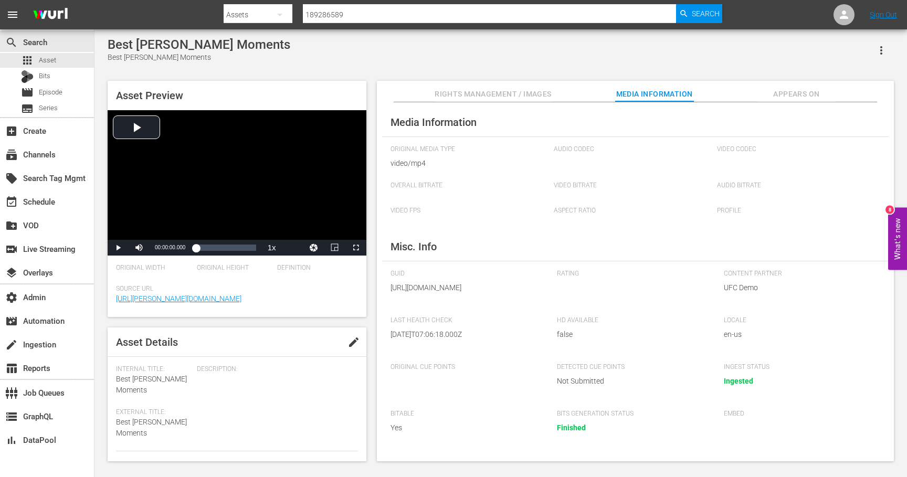 The image size is (907, 477). I want to click on span: Video Codec, so click(796, 150).